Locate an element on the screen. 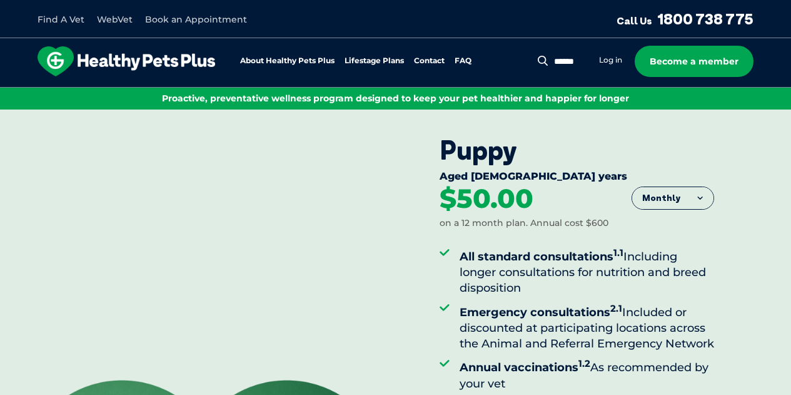  a: Call Us1800 738 775 is located at coordinates (685, 19).